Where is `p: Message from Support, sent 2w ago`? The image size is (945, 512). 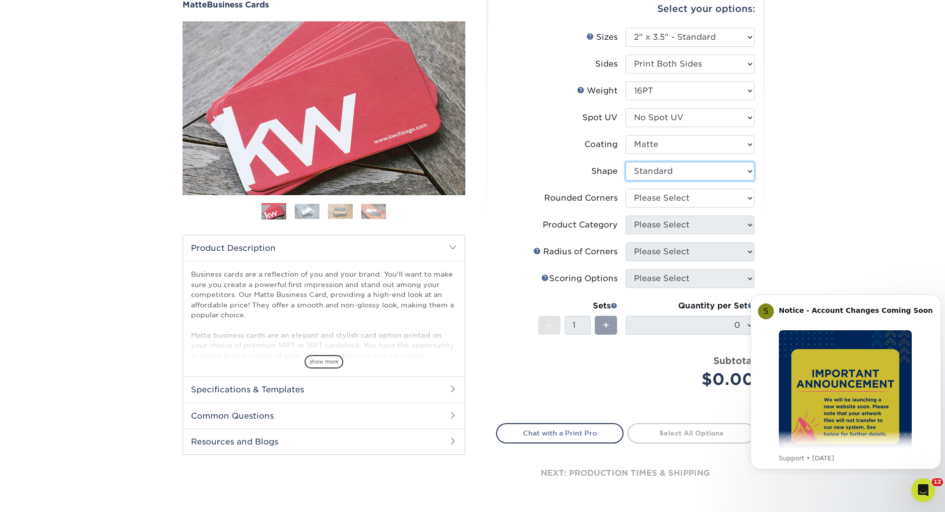
p: Message from Support, sent 2w ago is located at coordinates (110, 173).